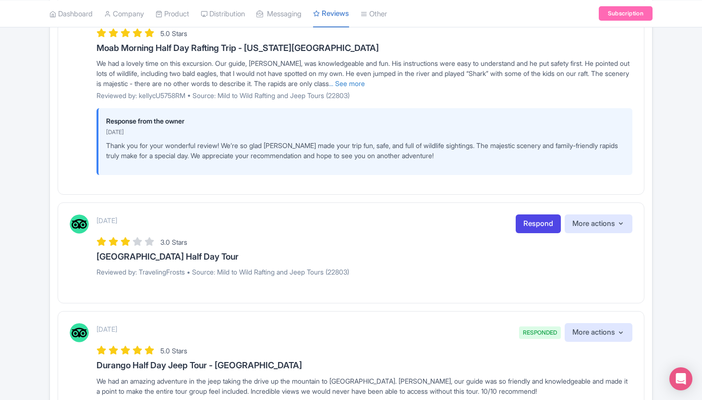 The width and height of the screenshot is (702, 400). What do you see at coordinates (626, 13) in the screenshot?
I see `a: Subscription` at bounding box center [626, 13].